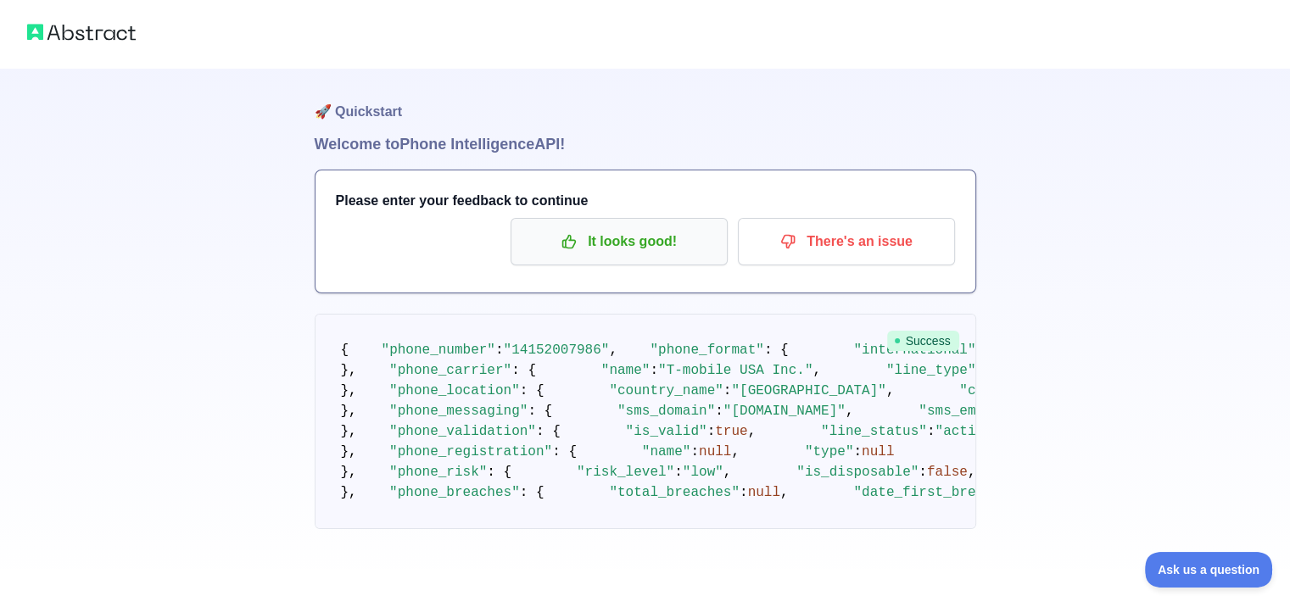  I want to click on span: "low", so click(703, 473).